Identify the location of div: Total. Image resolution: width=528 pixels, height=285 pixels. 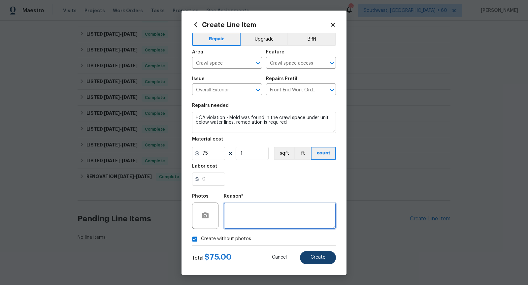
(212, 258).